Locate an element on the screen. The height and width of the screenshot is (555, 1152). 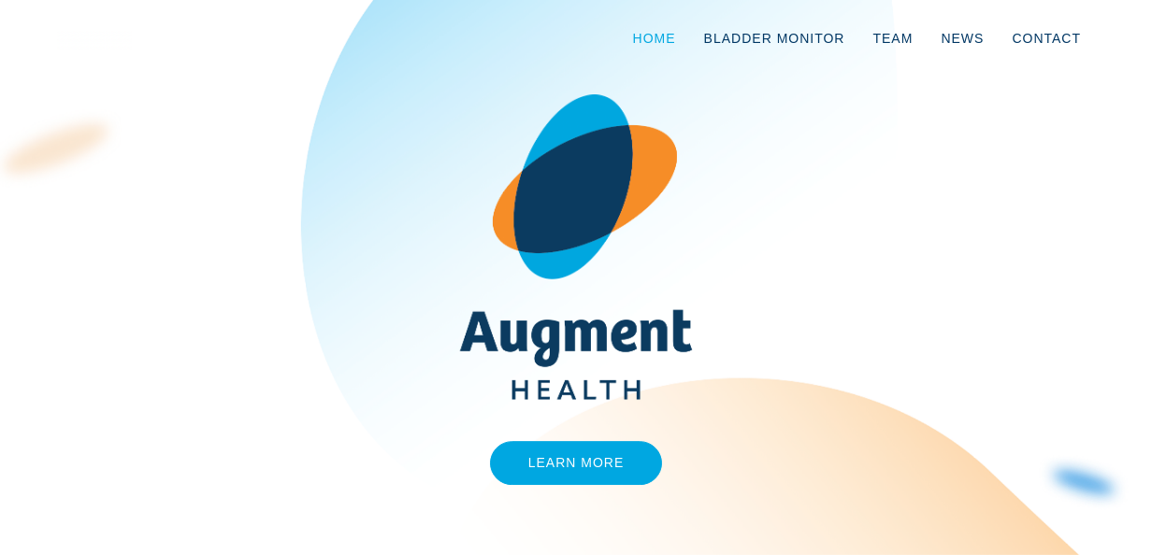
a: Home is located at coordinates (655, 38).